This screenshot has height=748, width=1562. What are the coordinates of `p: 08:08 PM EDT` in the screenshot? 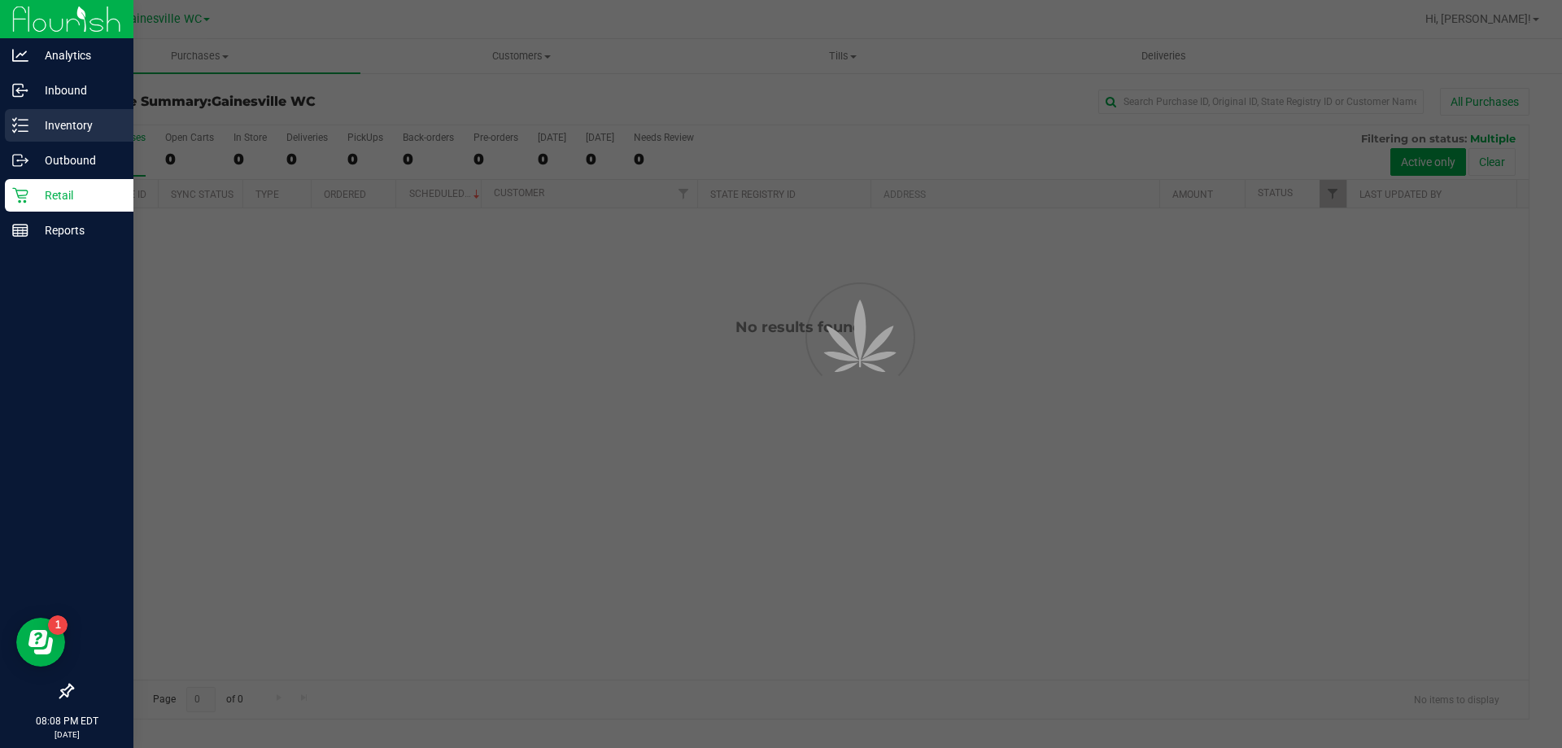 It's located at (67, 721).